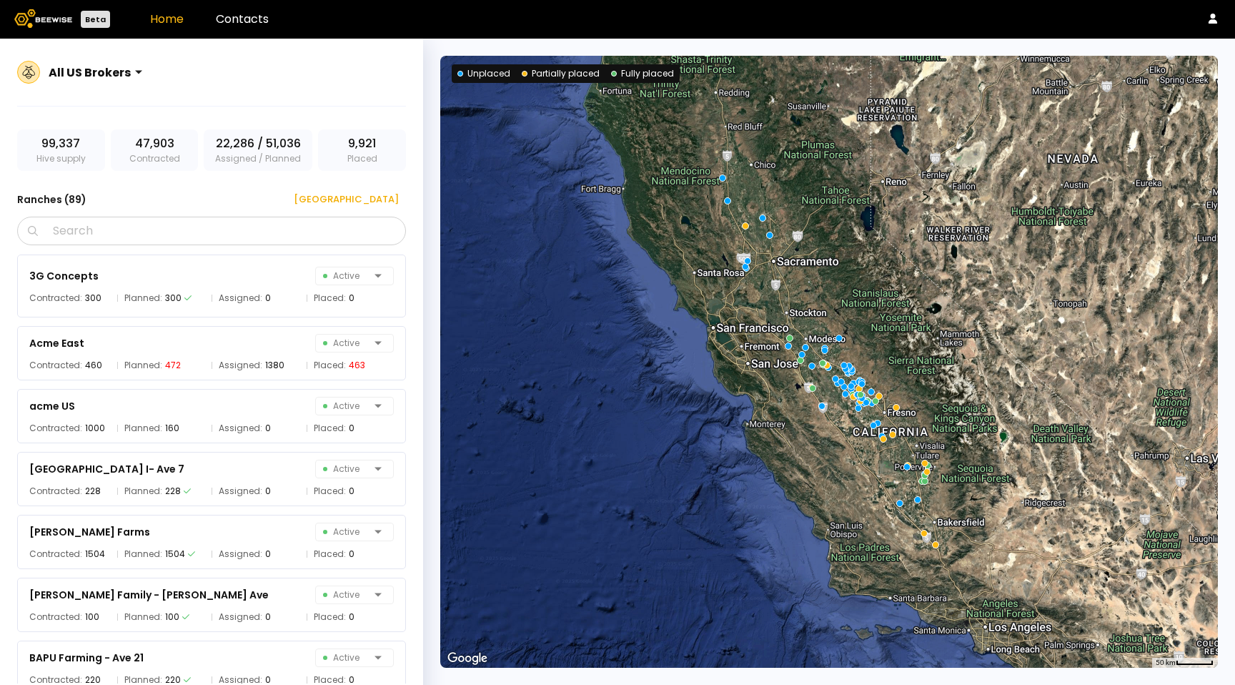  What do you see at coordinates (357, 365) in the screenshot?
I see `div: 463` at bounding box center [357, 365].